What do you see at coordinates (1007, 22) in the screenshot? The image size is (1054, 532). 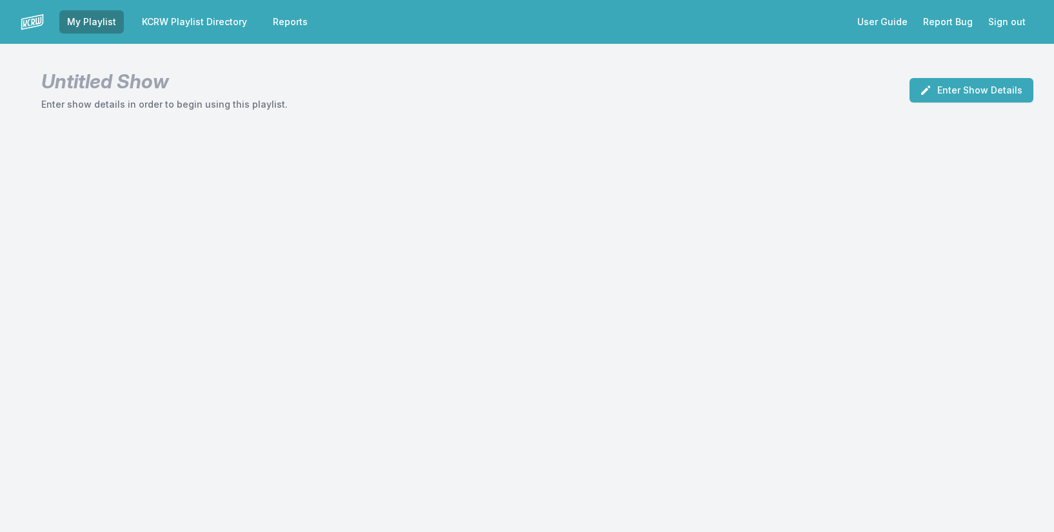 I see `button: Sign out` at bounding box center [1007, 22].